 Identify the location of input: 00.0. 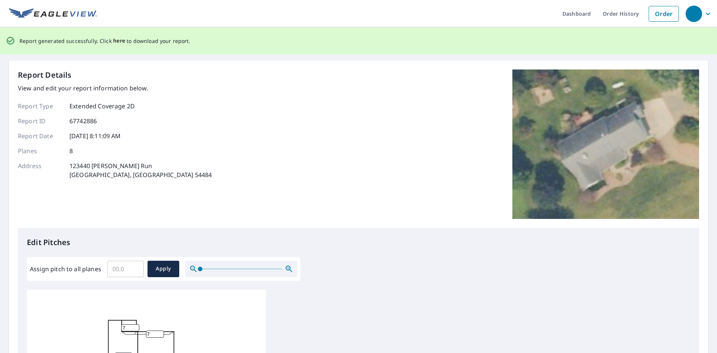
(125, 269).